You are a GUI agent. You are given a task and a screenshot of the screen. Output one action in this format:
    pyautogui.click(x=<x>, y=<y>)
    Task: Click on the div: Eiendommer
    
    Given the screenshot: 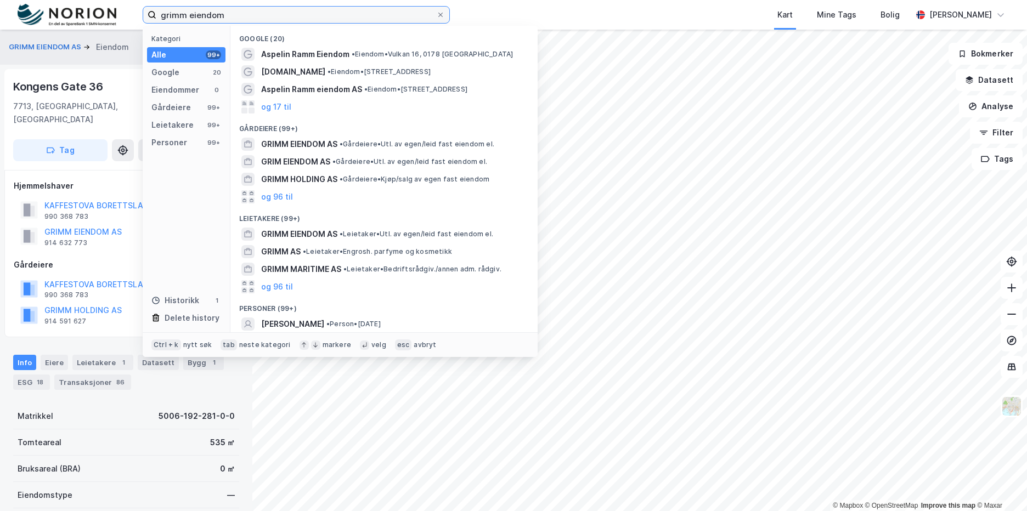 What is the action you would take?
    pyautogui.click(x=175, y=90)
    